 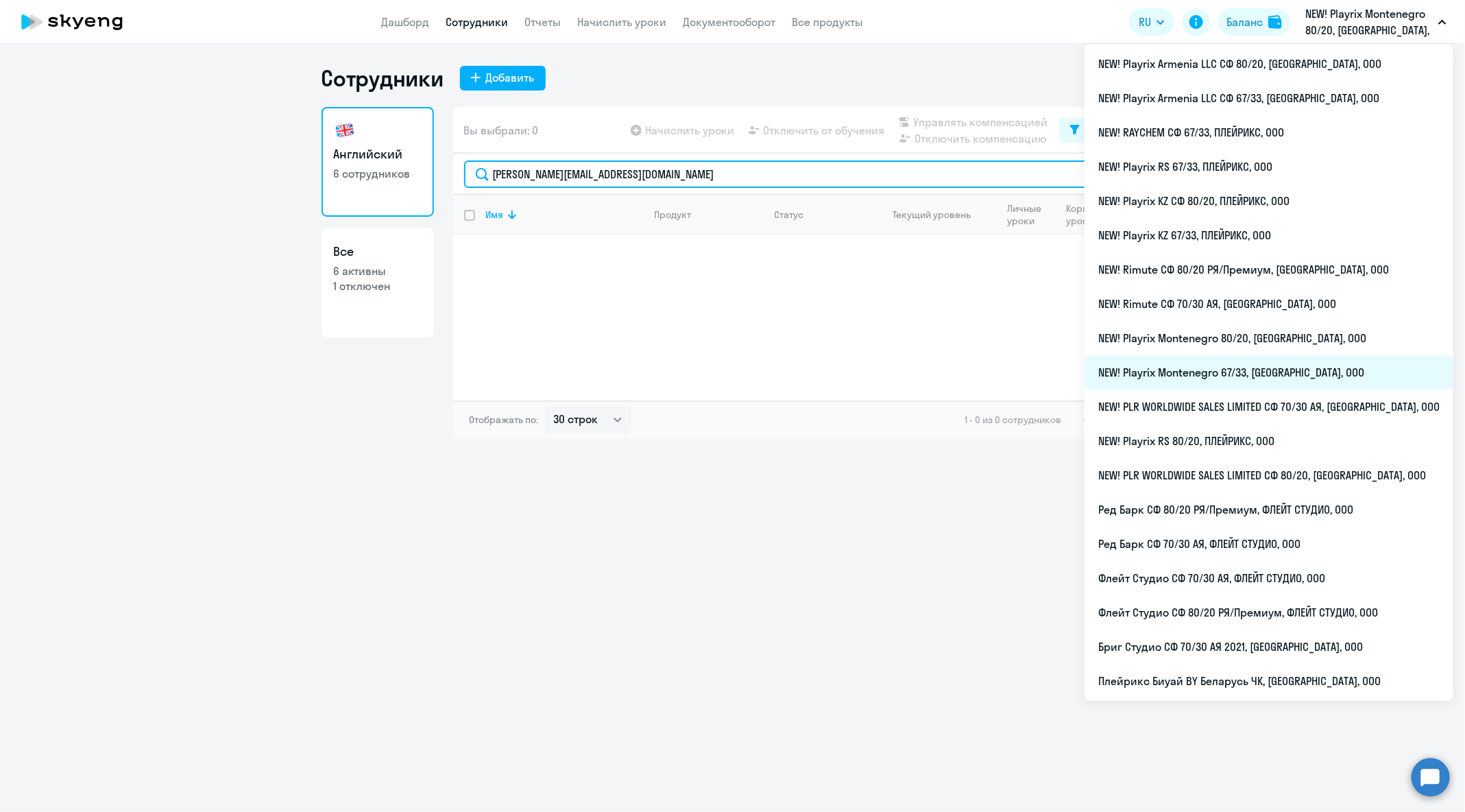 I want to click on p: 6 сотрудников, so click(x=378, y=173).